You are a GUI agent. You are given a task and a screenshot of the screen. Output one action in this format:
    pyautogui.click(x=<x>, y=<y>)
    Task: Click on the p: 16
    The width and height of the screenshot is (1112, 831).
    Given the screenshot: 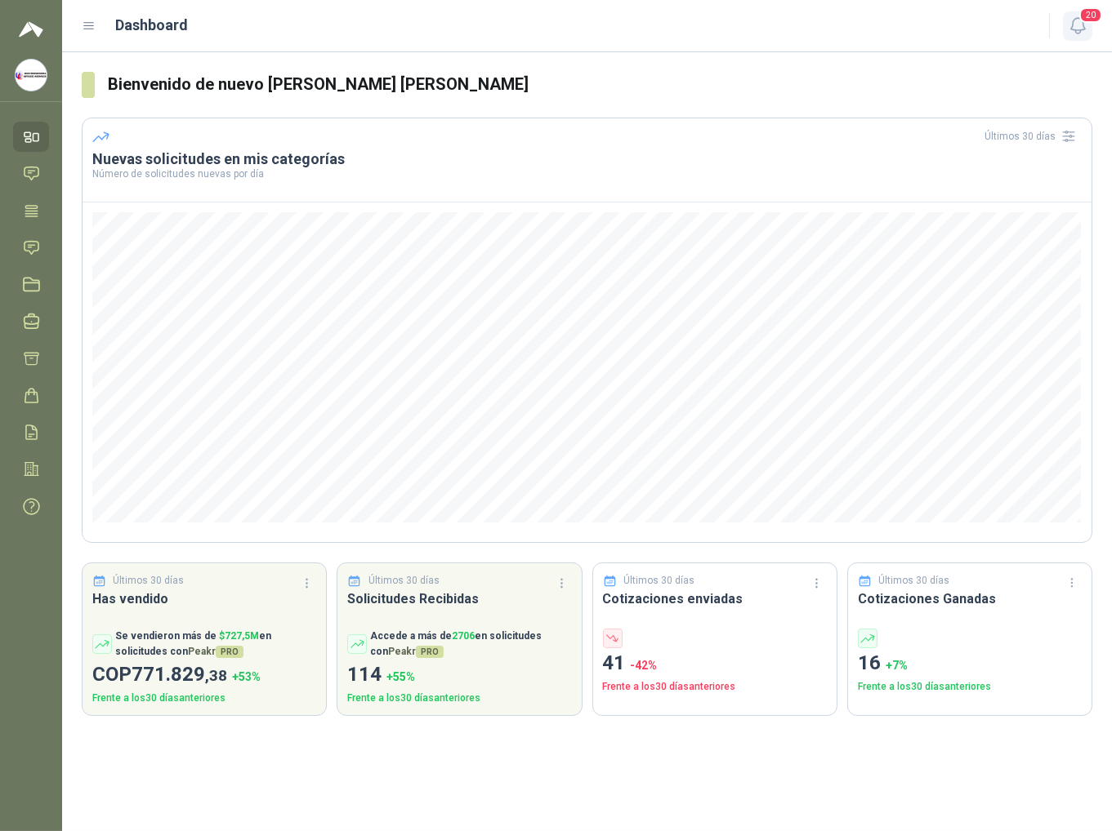 What is the action you would take?
    pyautogui.click(x=969, y=664)
    